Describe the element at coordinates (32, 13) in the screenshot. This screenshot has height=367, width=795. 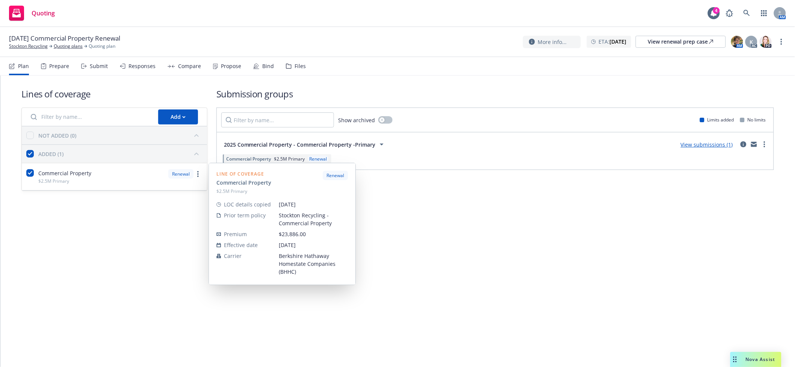
I see `a: Quoting` at that location.